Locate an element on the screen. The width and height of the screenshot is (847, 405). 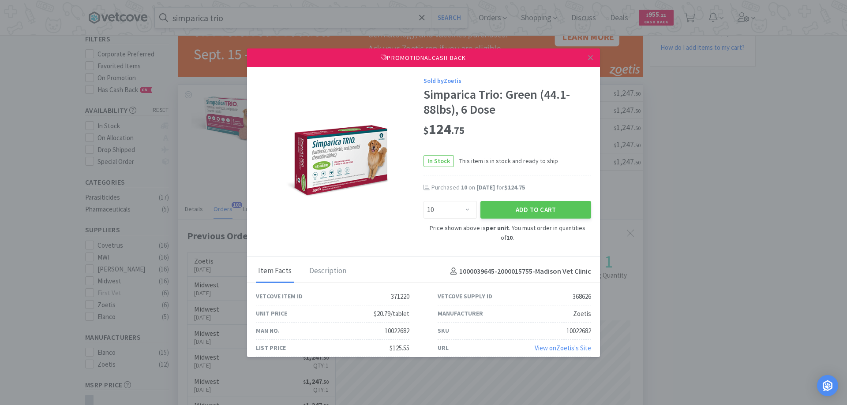
div: $125.55 is located at coordinates (399, 348).